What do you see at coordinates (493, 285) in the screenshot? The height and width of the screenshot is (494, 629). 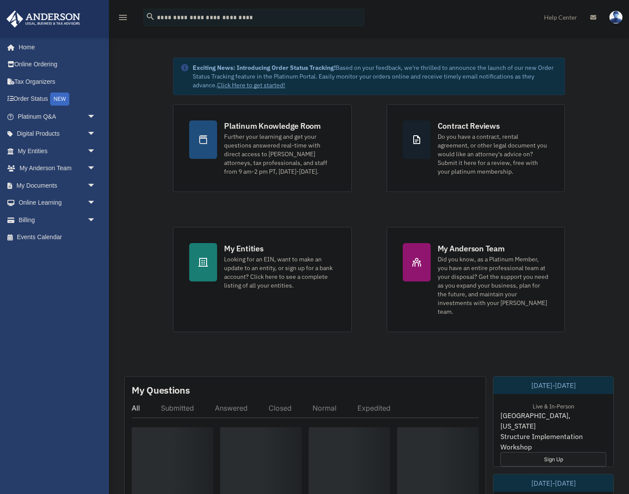 I see `div: Did you know, as a Platinum Member, you have an entire professional team at your disposal? Get th...` at bounding box center [493, 285].